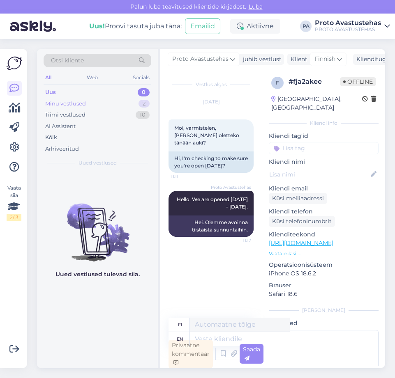  Describe the element at coordinates (144, 104) in the screenshot. I see `div: 2` at that location.